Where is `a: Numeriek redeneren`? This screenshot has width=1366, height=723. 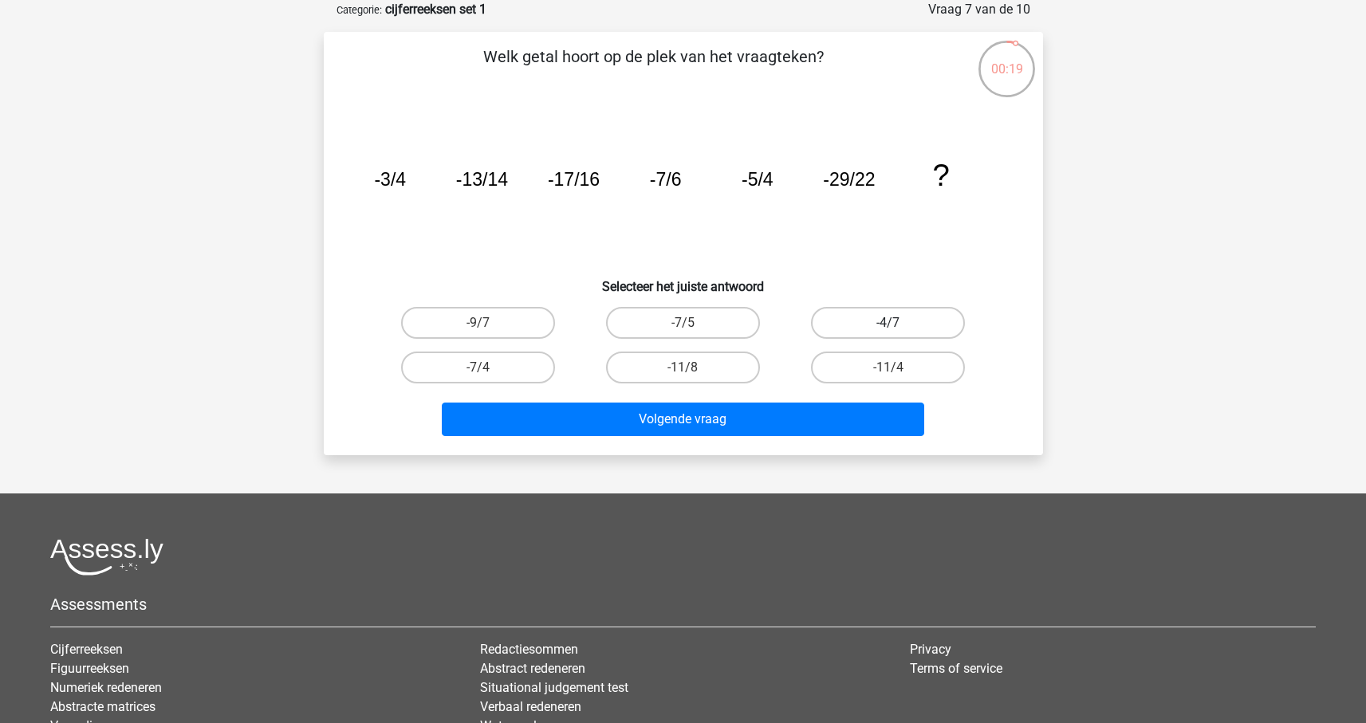
a: Numeriek redeneren is located at coordinates (106, 687).